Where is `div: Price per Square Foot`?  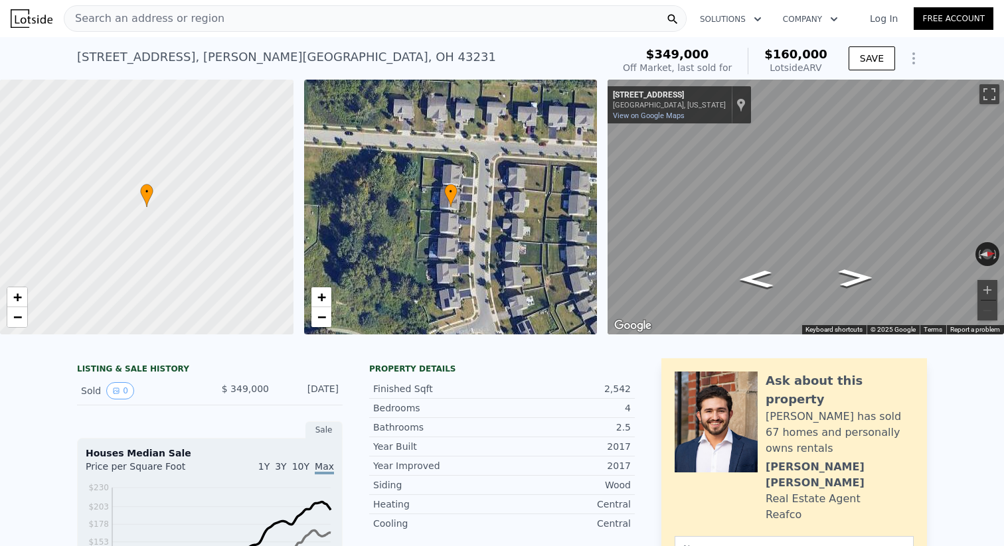
div: Price per Square Foot is located at coordinates (147, 471).